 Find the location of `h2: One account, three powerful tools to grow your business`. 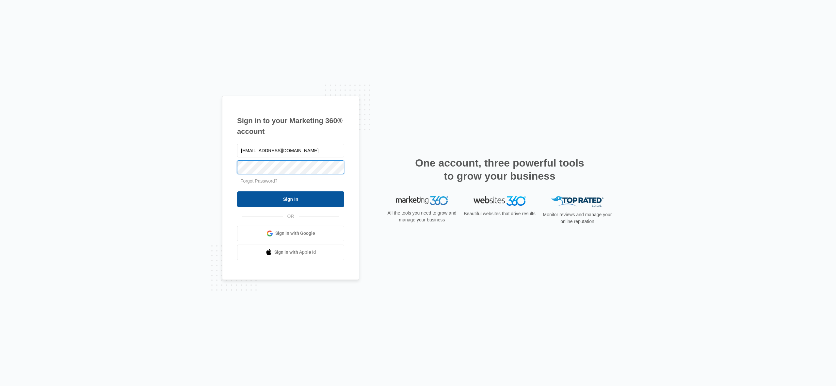

h2: One account, three powerful tools to grow your business is located at coordinates (500, 170).